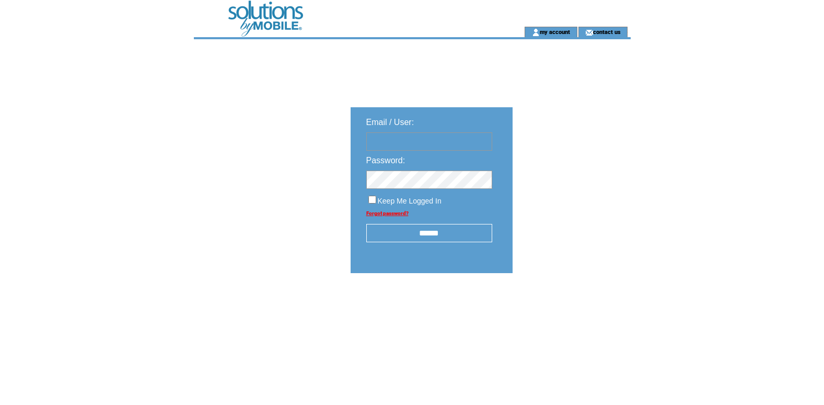 The height and width of the screenshot is (405, 824). I want to click on img: account_icon.gif, so click(536, 32).